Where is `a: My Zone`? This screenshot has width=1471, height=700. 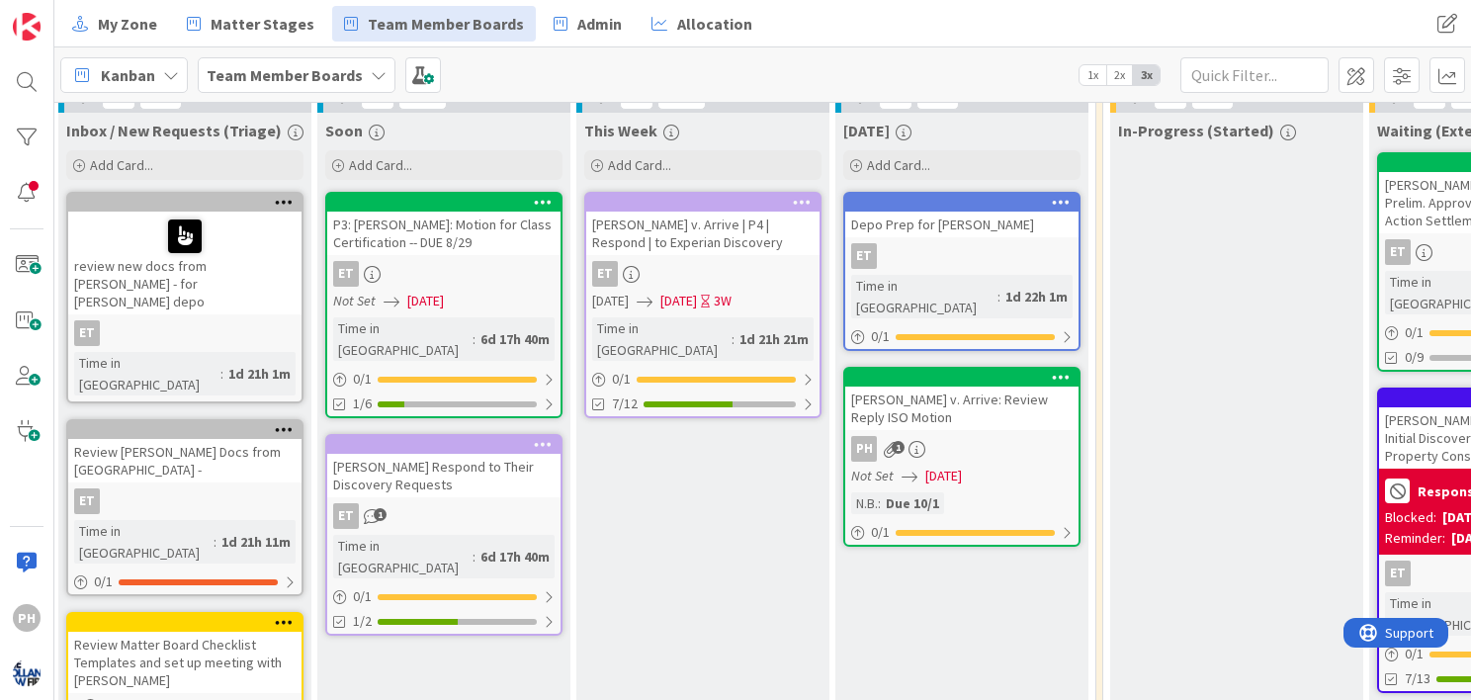
a: My Zone is located at coordinates (115, 24).